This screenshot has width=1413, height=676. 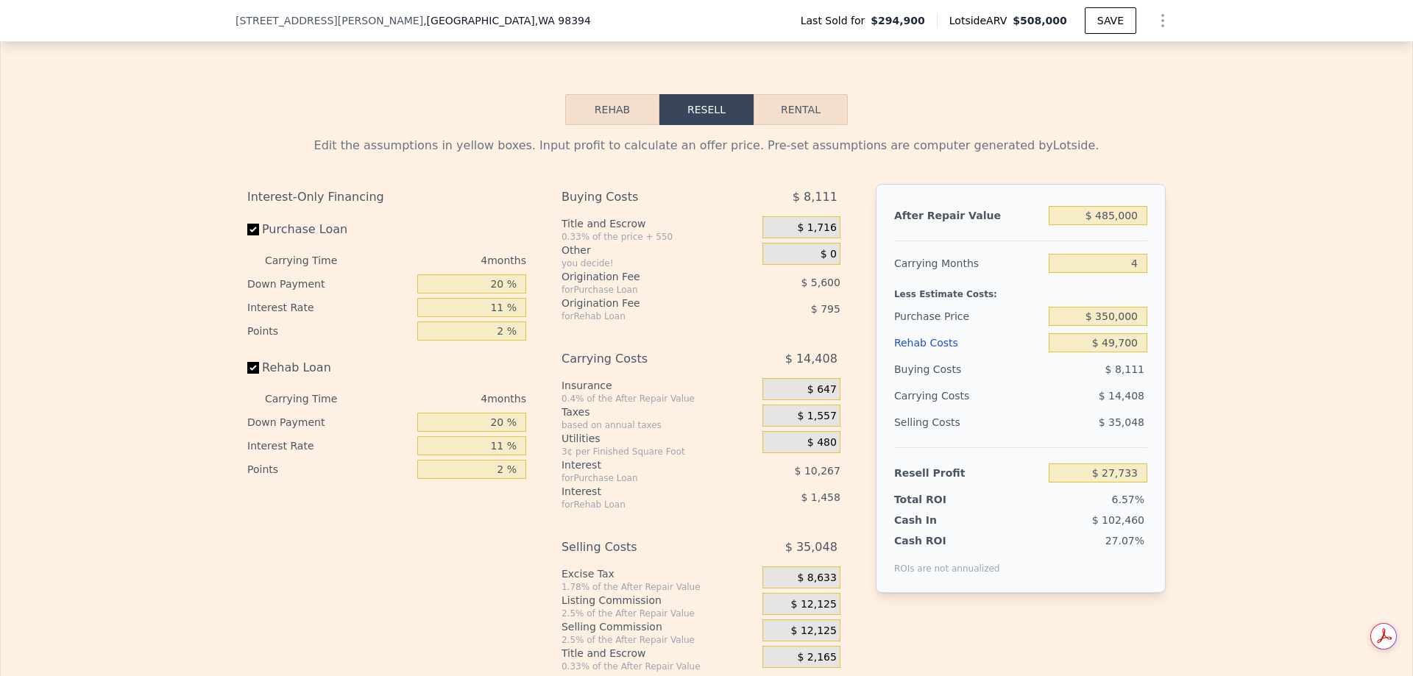 What do you see at coordinates (659, 574) in the screenshot?
I see `div: Excise Tax` at bounding box center [659, 574].